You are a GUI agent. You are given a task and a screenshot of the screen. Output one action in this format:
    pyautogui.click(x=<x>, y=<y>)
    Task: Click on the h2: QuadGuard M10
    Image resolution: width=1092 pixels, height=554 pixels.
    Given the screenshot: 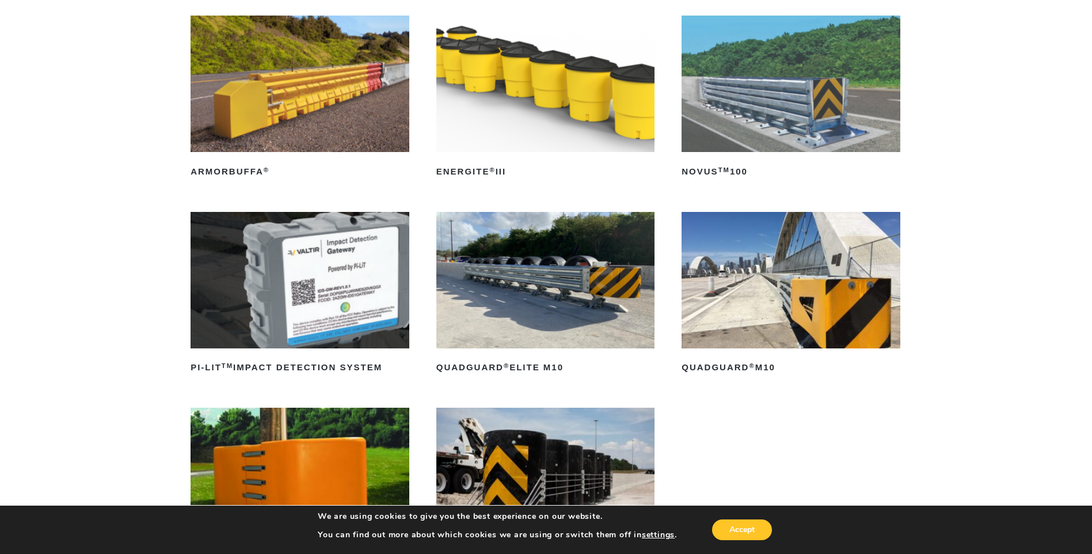 What is the action you would take?
    pyautogui.click(x=791, y=368)
    